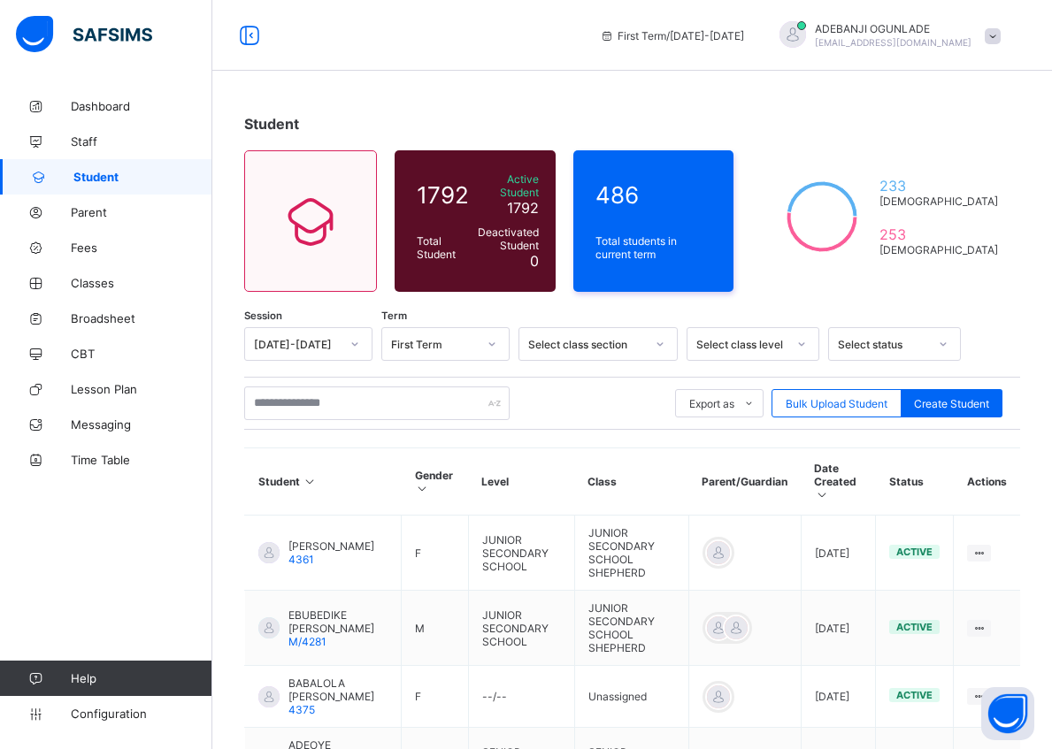  Describe the element at coordinates (323, 482) in the screenshot. I see `th: Student` at that location.